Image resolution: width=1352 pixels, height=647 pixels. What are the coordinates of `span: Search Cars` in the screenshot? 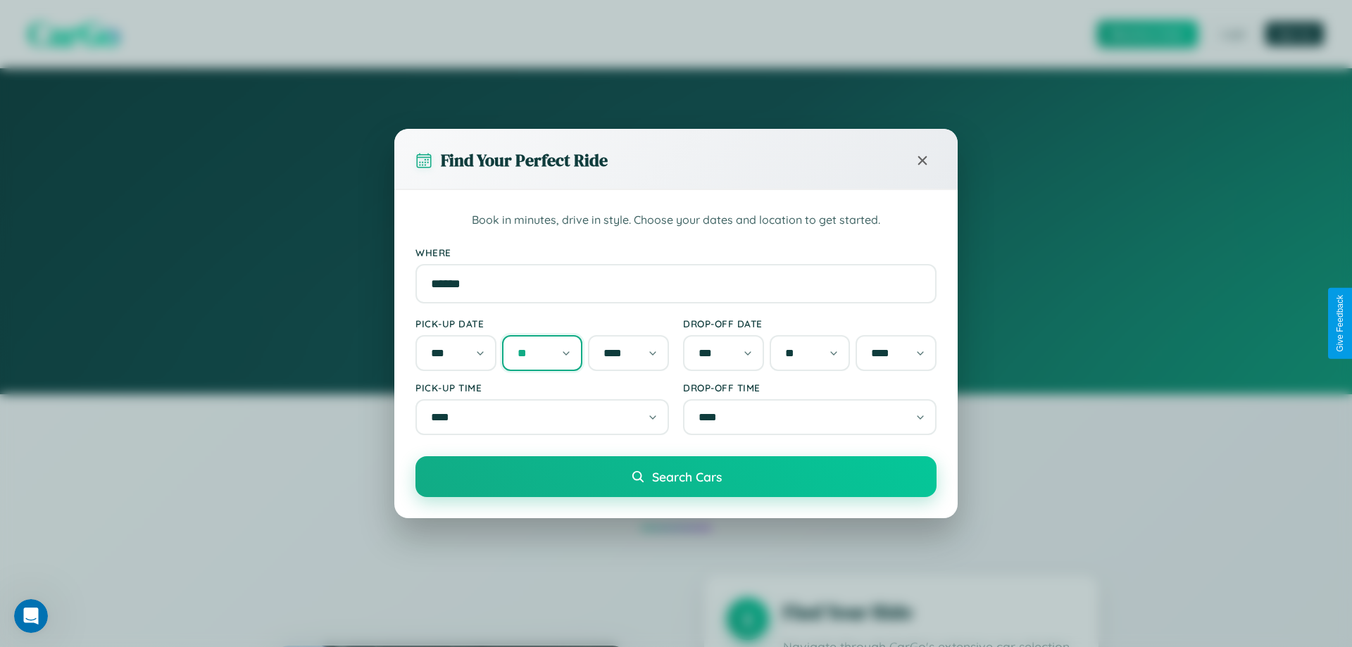 It's located at (686, 477).